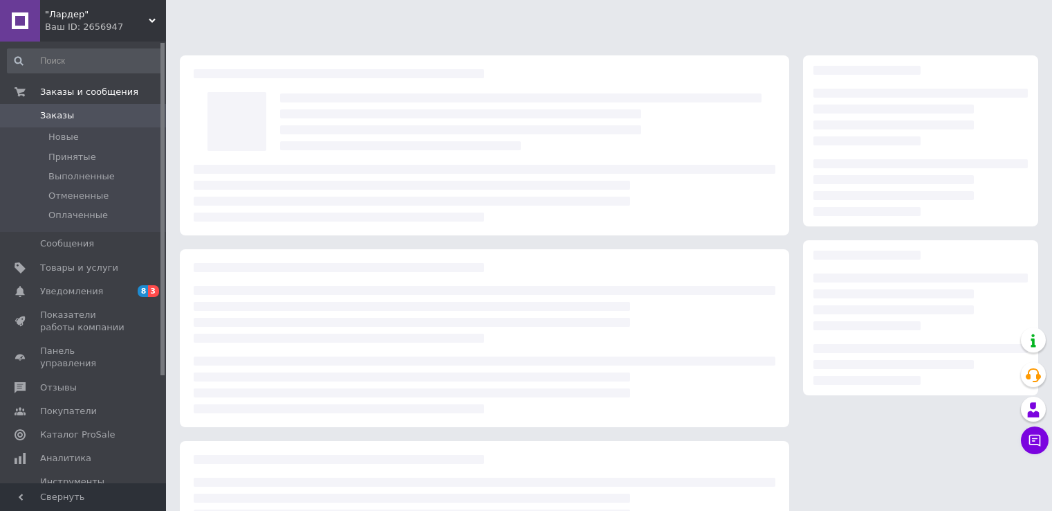 The height and width of the screenshot is (511, 1052). Describe the element at coordinates (78, 215) in the screenshot. I see `span: Оплаченные` at that location.